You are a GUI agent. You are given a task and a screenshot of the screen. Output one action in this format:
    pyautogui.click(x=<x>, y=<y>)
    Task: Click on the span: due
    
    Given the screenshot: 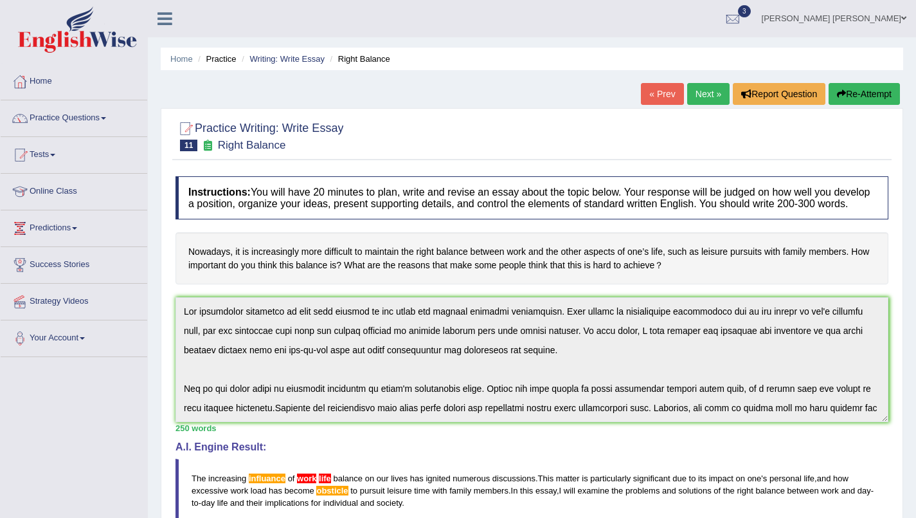 What is the action you would take?
    pyautogui.click(x=680, y=478)
    